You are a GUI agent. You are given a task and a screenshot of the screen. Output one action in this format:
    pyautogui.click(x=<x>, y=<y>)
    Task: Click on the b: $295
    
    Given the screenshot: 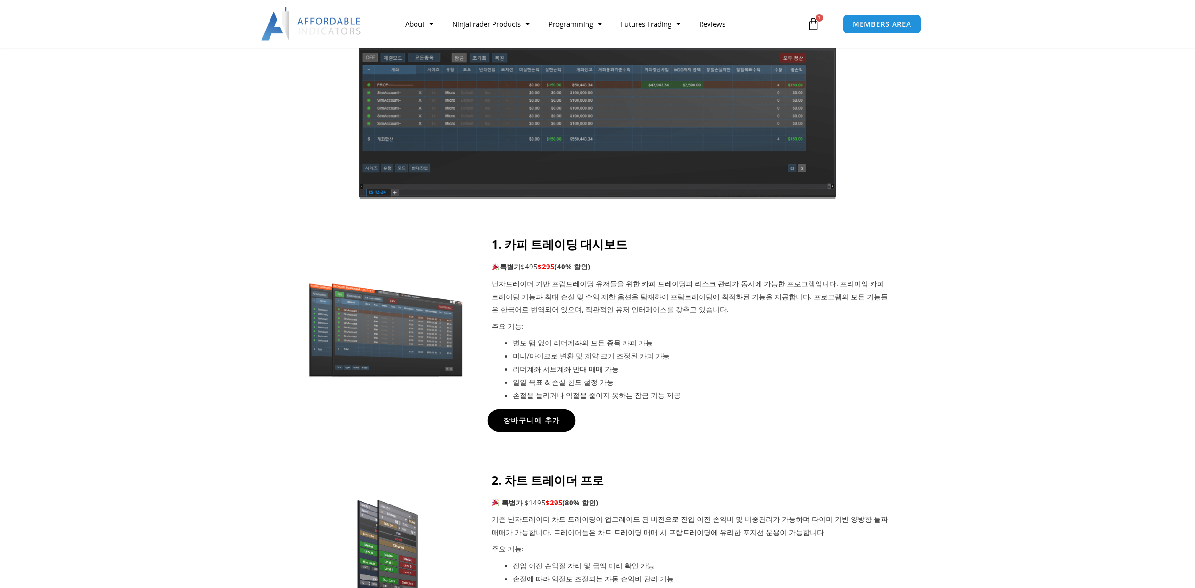 What is the action you would take?
    pyautogui.click(x=554, y=503)
    